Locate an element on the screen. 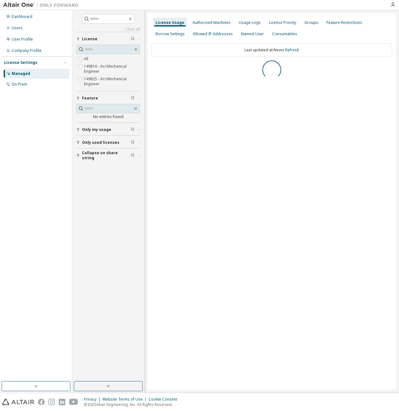 Image resolution: width=399 pixels, height=411 pixels. div: Website Terms of Use is located at coordinates (126, 399).